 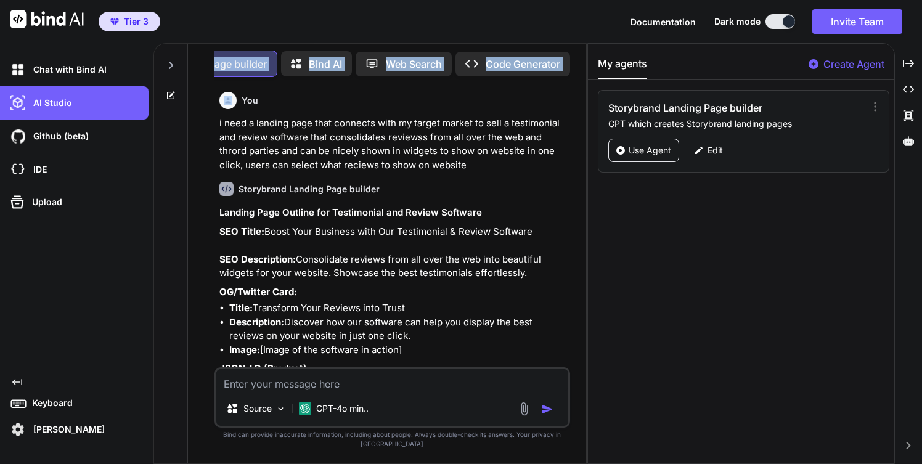 I want to click on button: Documentation, so click(x=663, y=22).